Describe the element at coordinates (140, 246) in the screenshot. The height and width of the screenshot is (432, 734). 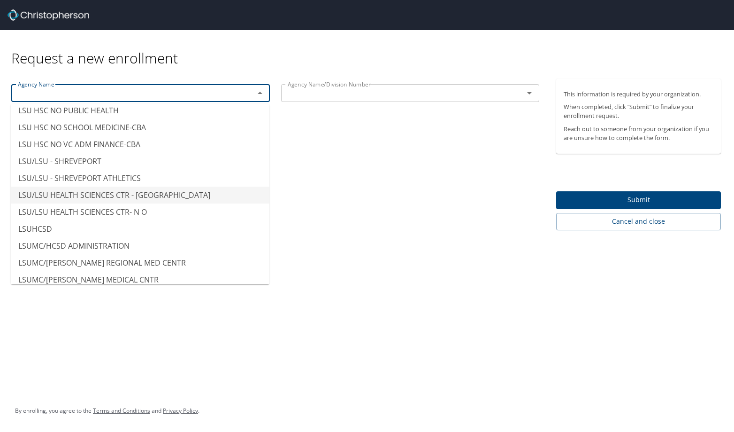
I see `li: LSUMC/HCSD ADMINISTRATION` at that location.